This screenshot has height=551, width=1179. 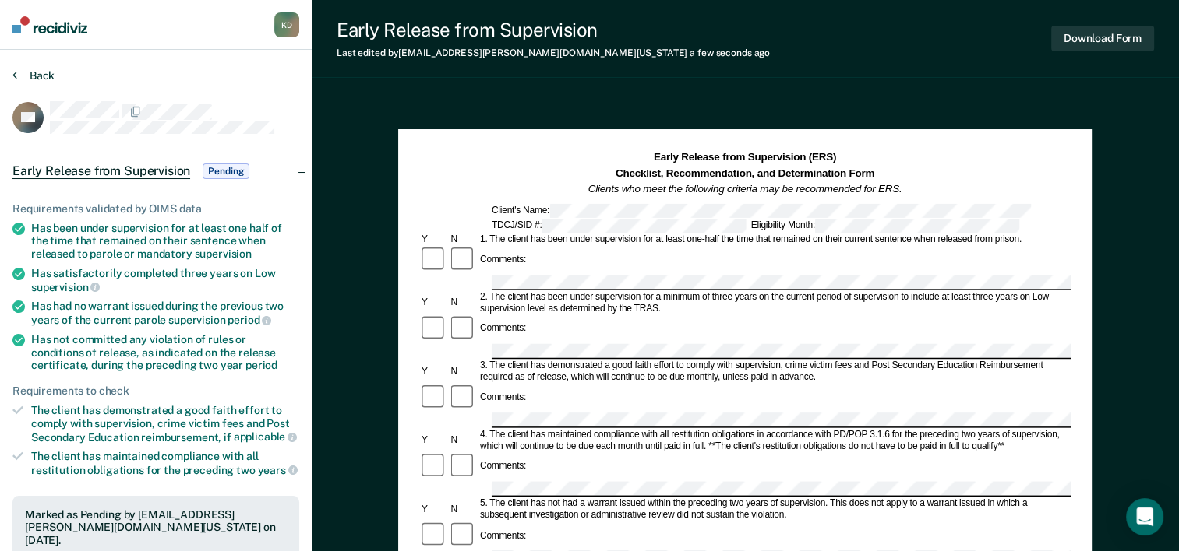 What do you see at coordinates (745, 157) in the screenshot?
I see `strong: Early Release from Supervision (ERS)` at bounding box center [745, 157].